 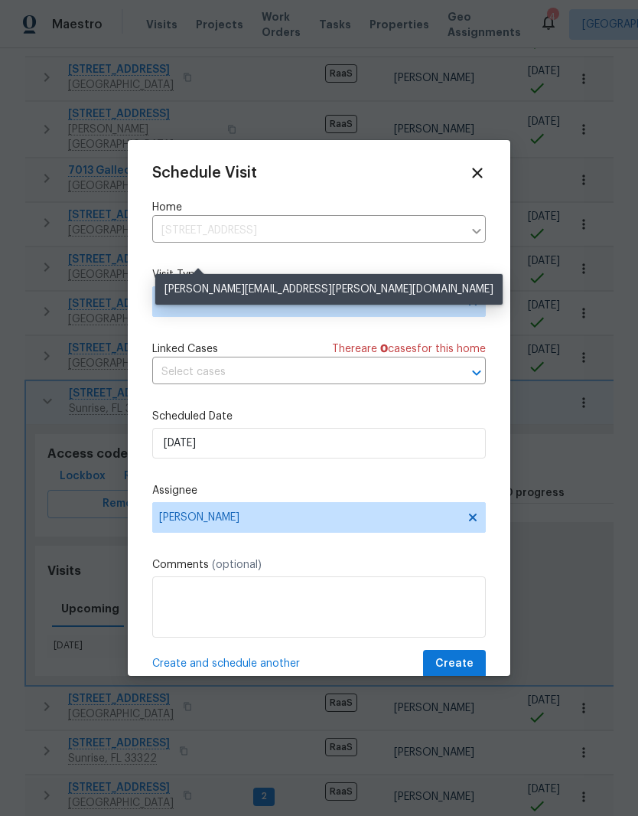 What do you see at coordinates (319, 416) in the screenshot?
I see `label: Scheduled Date` at bounding box center [319, 416].